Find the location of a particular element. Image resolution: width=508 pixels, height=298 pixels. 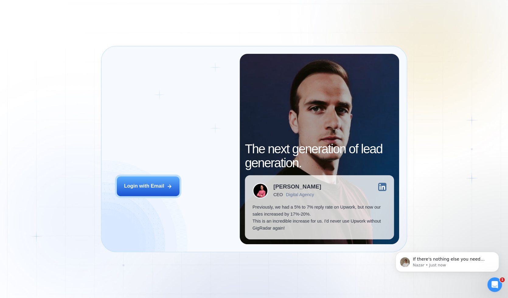

button: Login with Email is located at coordinates (148, 186).